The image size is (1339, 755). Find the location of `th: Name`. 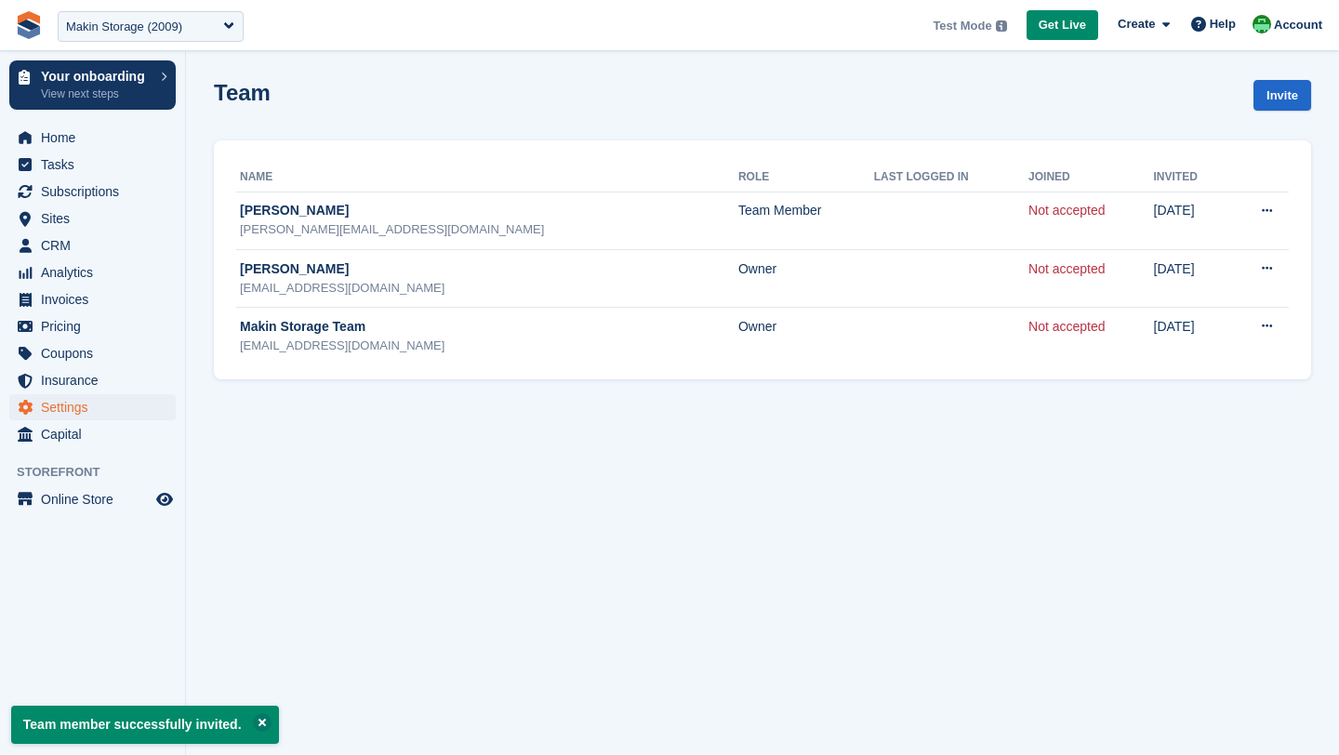

th: Name is located at coordinates (487, 178).